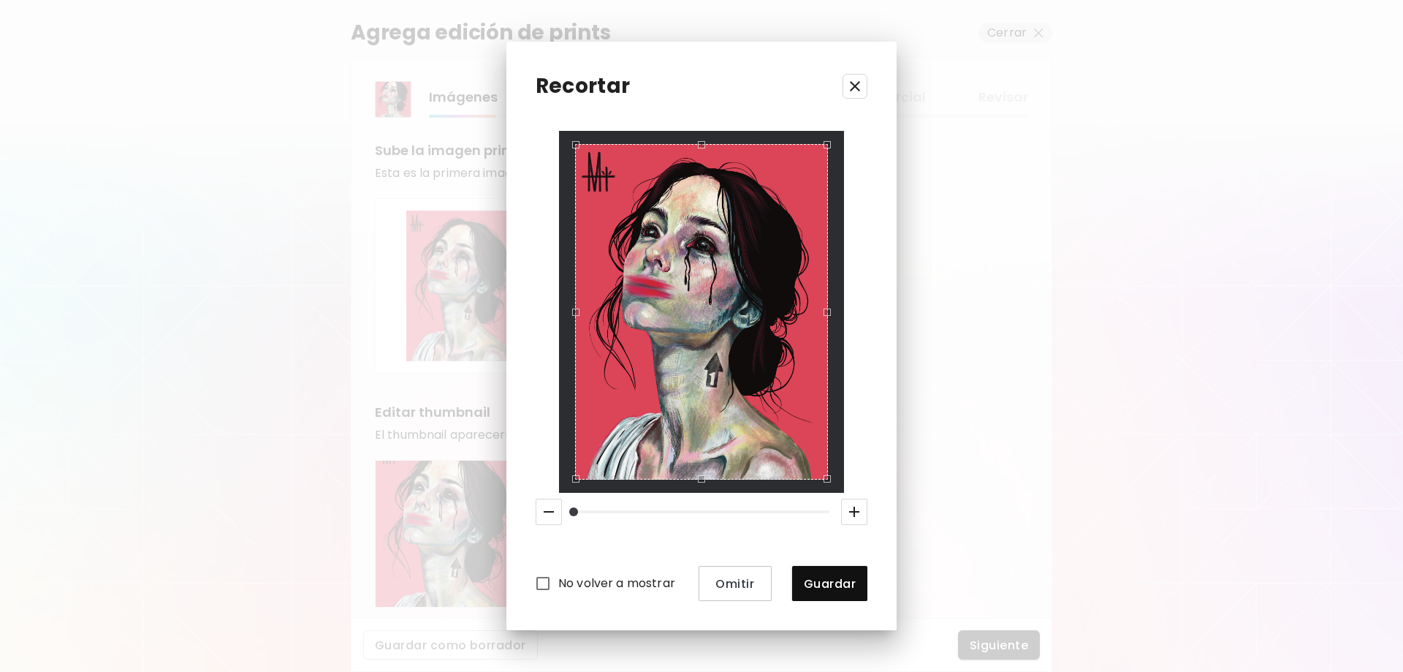 The height and width of the screenshot is (672, 1403). What do you see at coordinates (830, 583) in the screenshot?
I see `span: Guardar` at bounding box center [830, 583].